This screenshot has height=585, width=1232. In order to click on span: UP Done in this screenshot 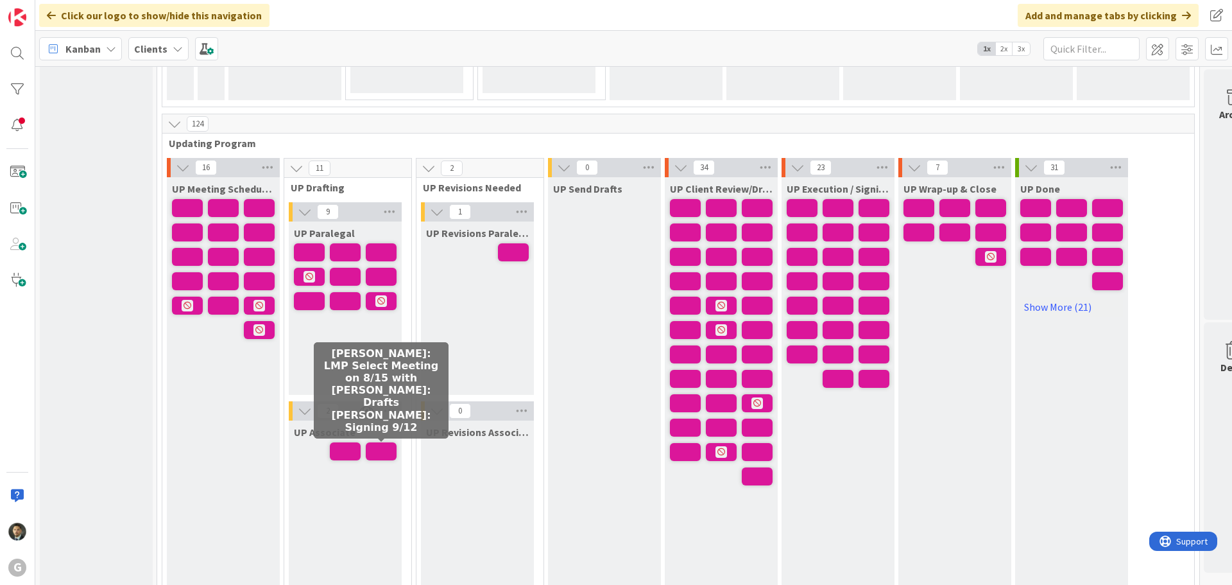, I will do `click(1040, 189)`.